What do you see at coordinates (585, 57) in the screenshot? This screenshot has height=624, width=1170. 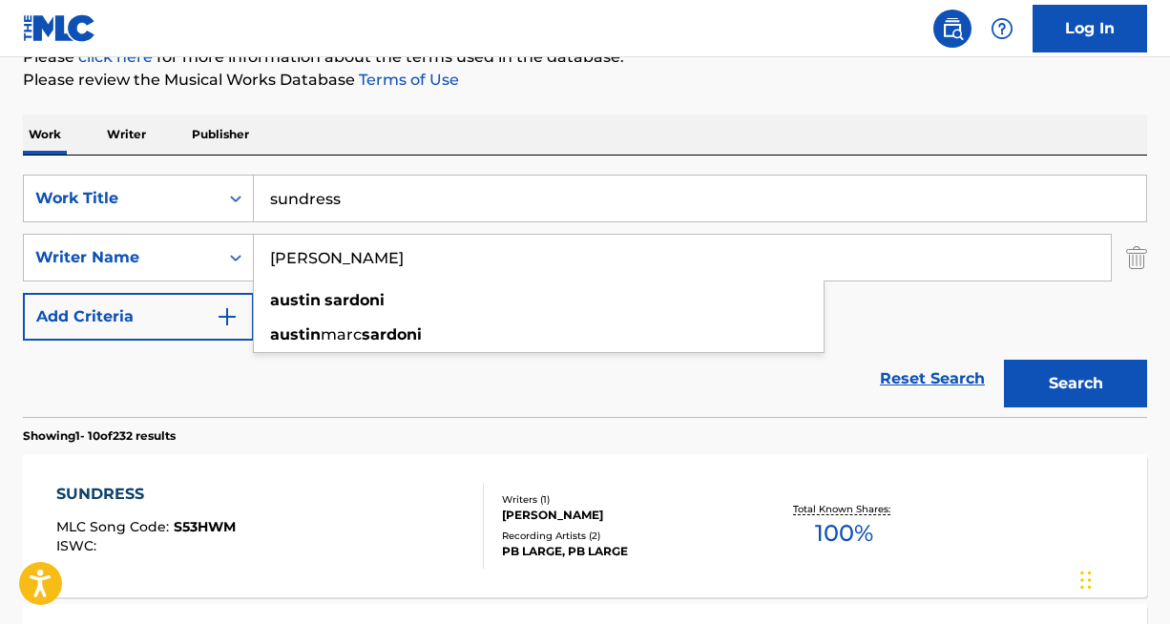 I see `p: Please for more information about the terms used in the database.` at bounding box center [585, 57].